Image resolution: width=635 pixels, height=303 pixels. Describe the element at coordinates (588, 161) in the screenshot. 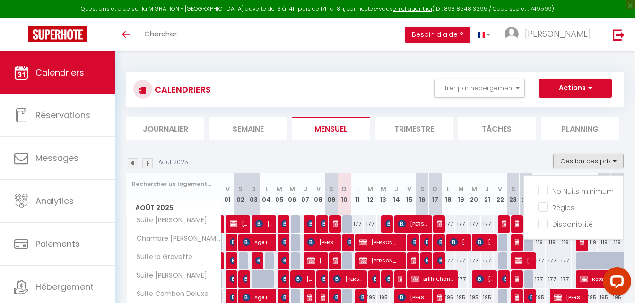

I see `button: Gestion des prix` at that location.